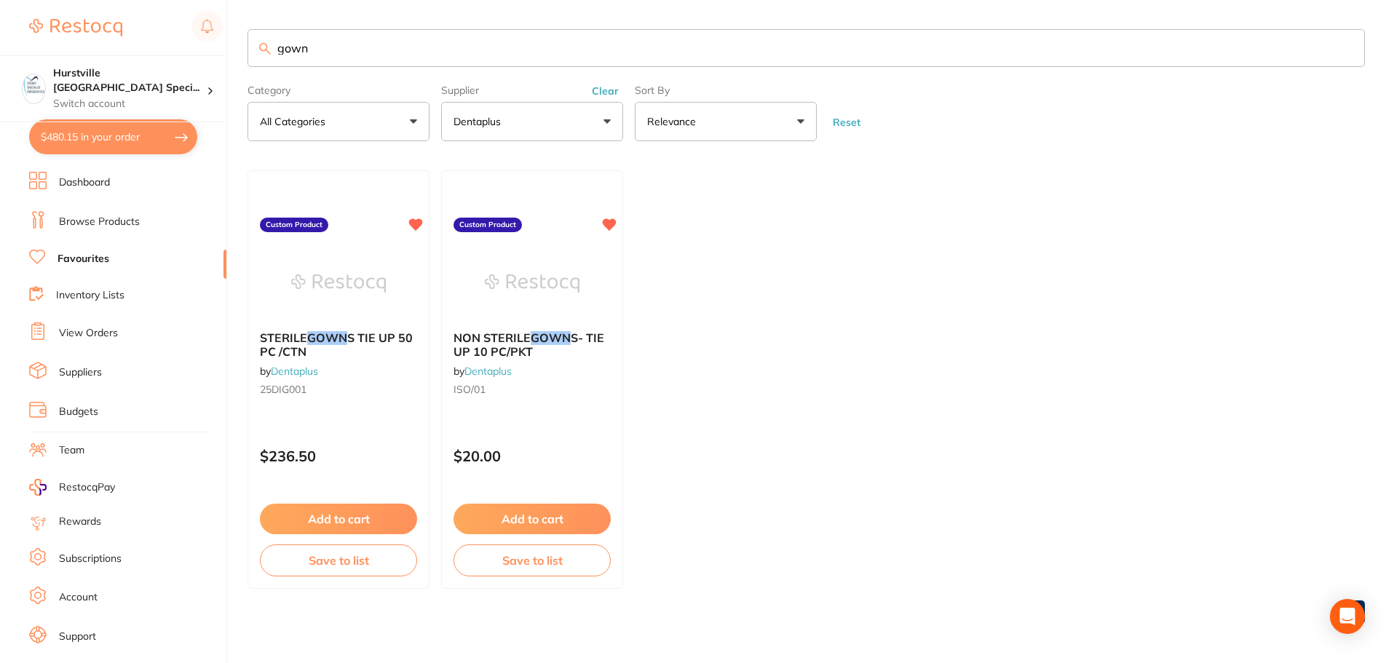 This screenshot has height=663, width=1394. What do you see at coordinates (726, 90) in the screenshot?
I see `label: Sort By` at bounding box center [726, 90].